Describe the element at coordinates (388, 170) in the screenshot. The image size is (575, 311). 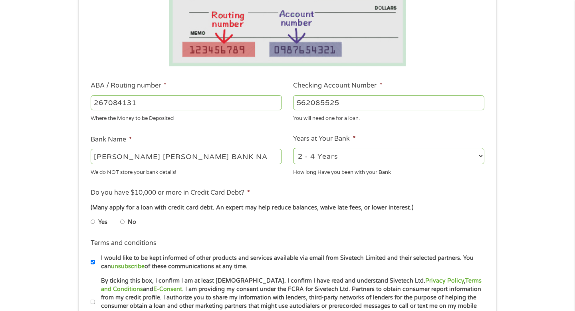
I see `div: How long Have you been with your Bank` at that location.